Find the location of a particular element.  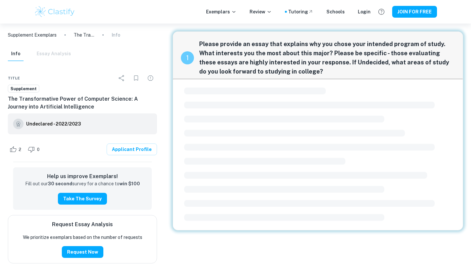

a: Applicant Profile is located at coordinates (132, 150).